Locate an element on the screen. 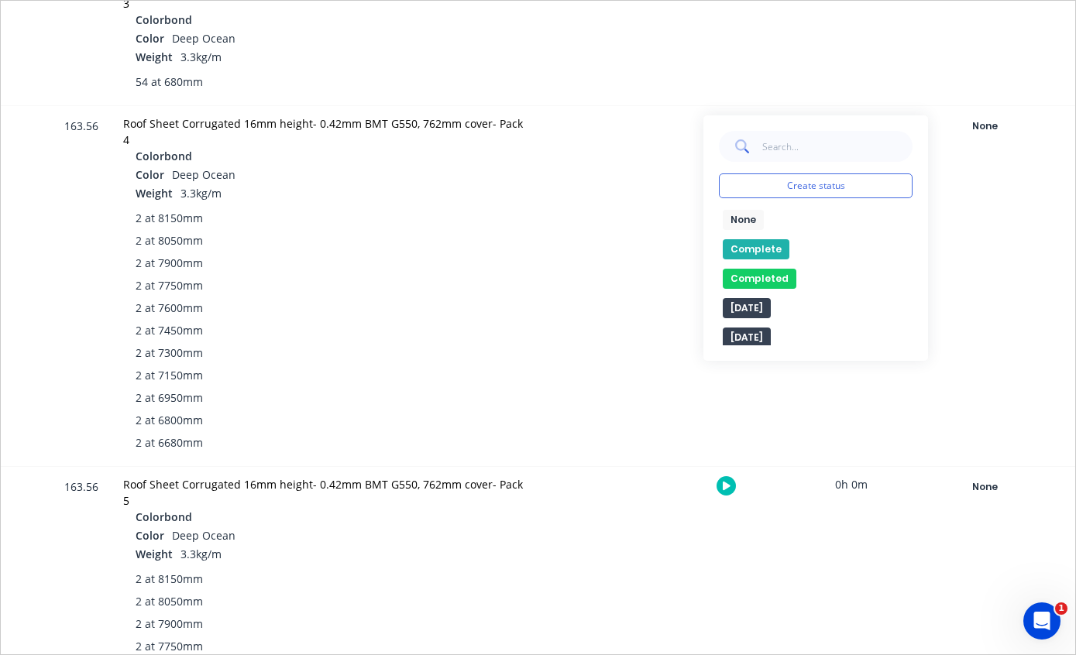 The width and height of the screenshot is (1076, 655). button: Create status is located at coordinates (816, 186).